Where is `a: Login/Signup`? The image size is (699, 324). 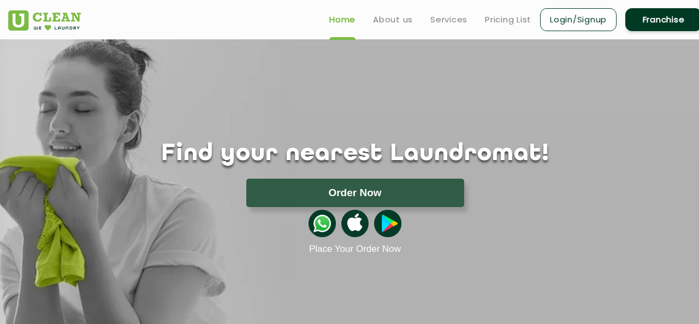
a: Login/Signup is located at coordinates (578, 20).